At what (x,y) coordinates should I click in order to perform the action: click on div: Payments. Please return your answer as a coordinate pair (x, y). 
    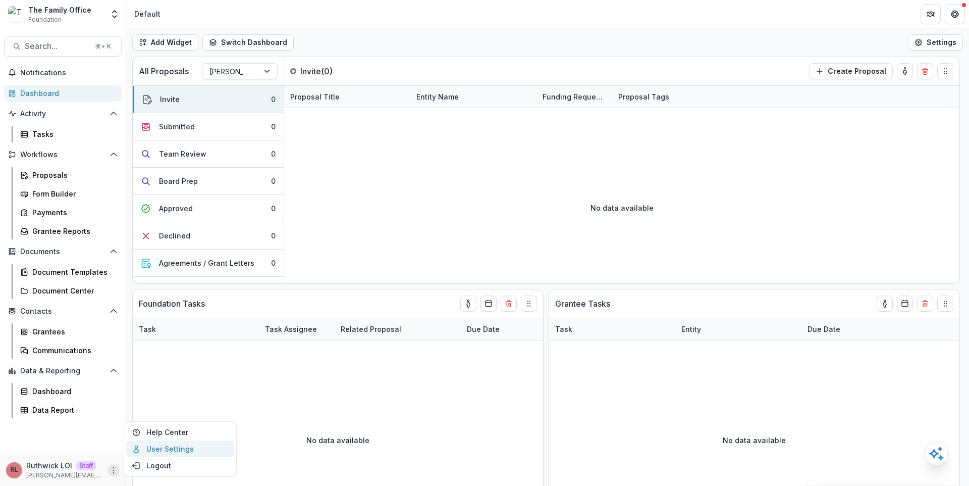
    Looking at the image, I should click on (73, 212).